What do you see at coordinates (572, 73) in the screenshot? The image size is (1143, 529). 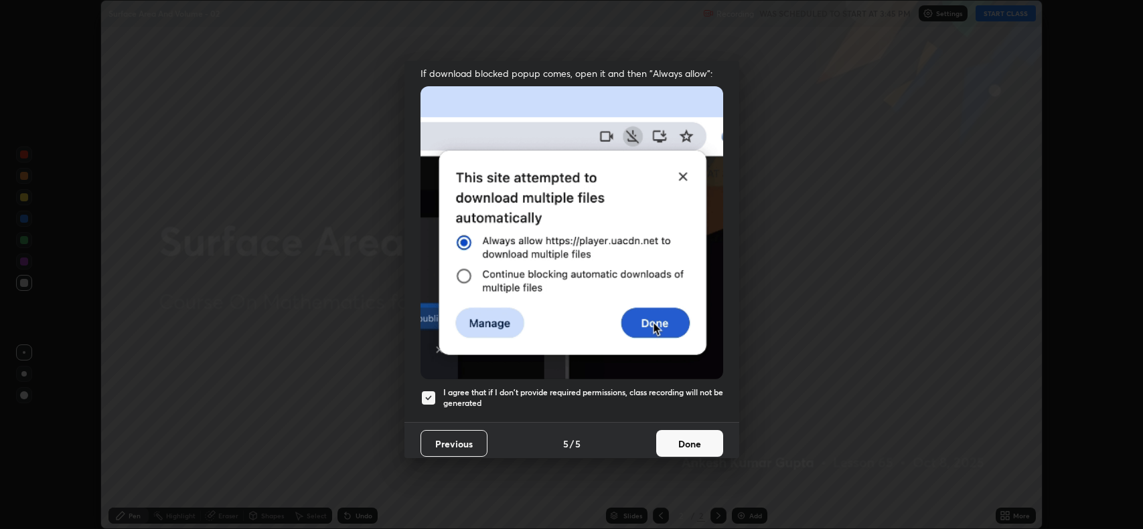 I see `span: If download blocked popup comes, open it and then "Always allow":` at bounding box center [572, 73].